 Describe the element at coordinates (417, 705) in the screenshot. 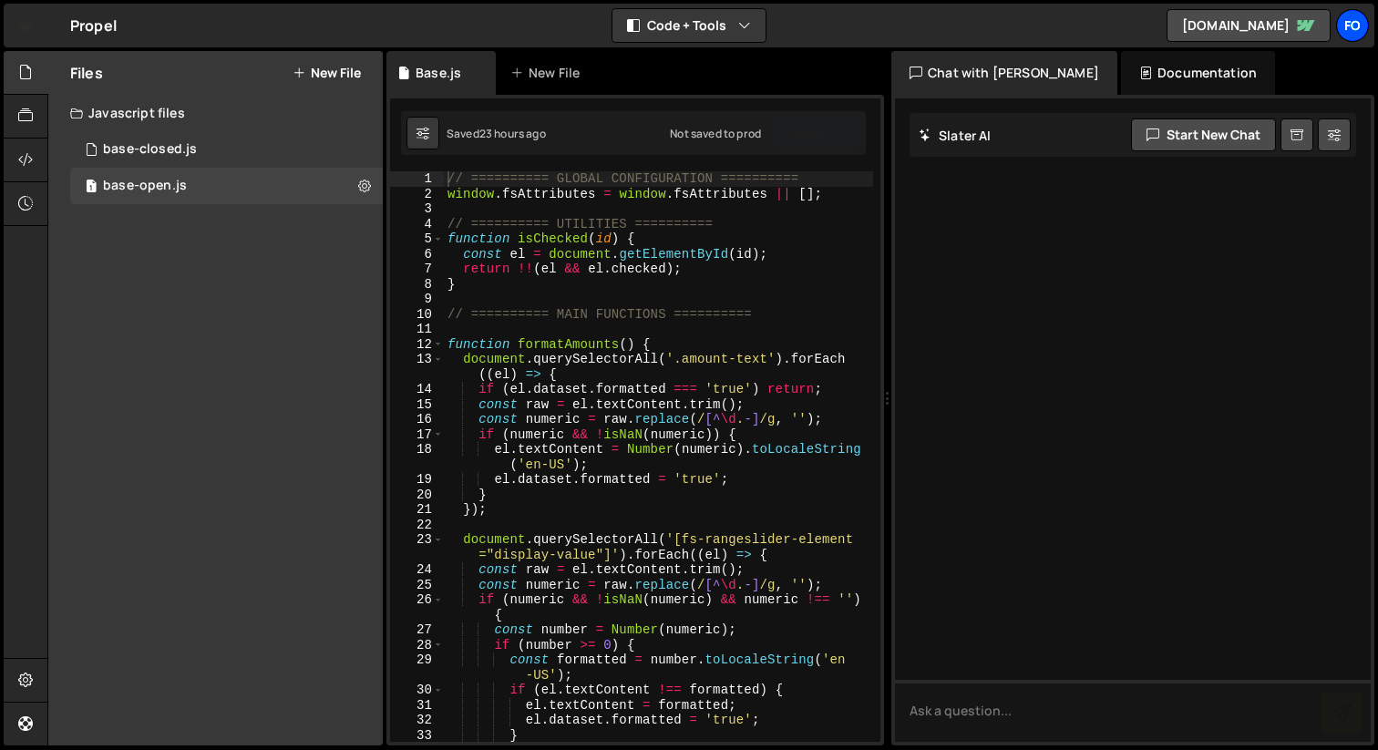

I see `div: 31` at that location.